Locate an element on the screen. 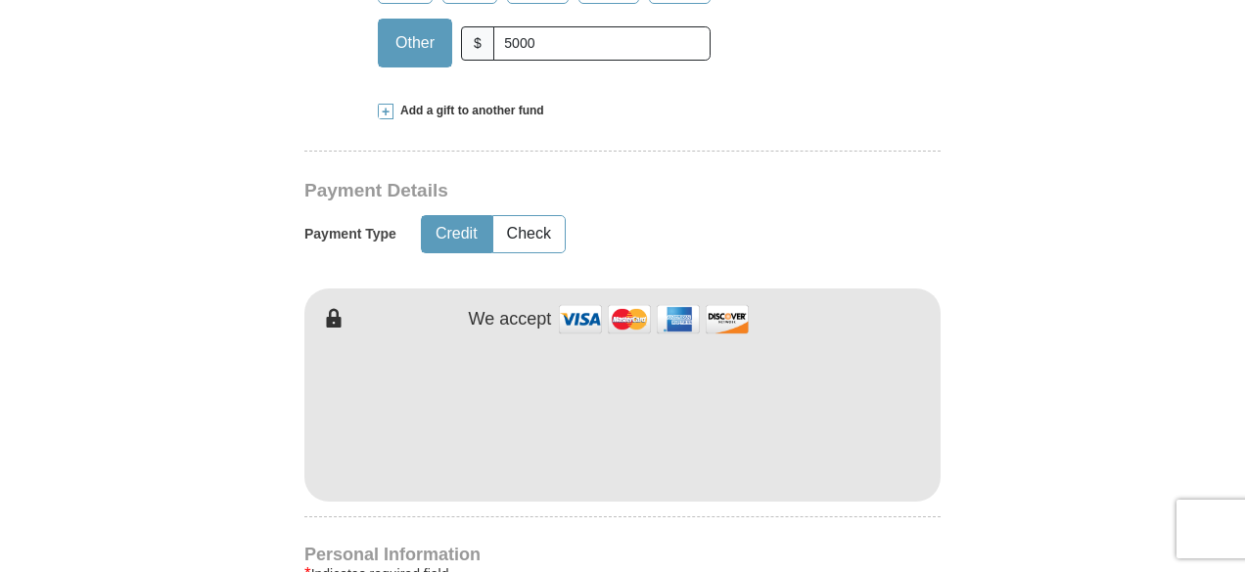 This screenshot has width=1245, height=572. h4: We accept is located at coordinates (510, 320).